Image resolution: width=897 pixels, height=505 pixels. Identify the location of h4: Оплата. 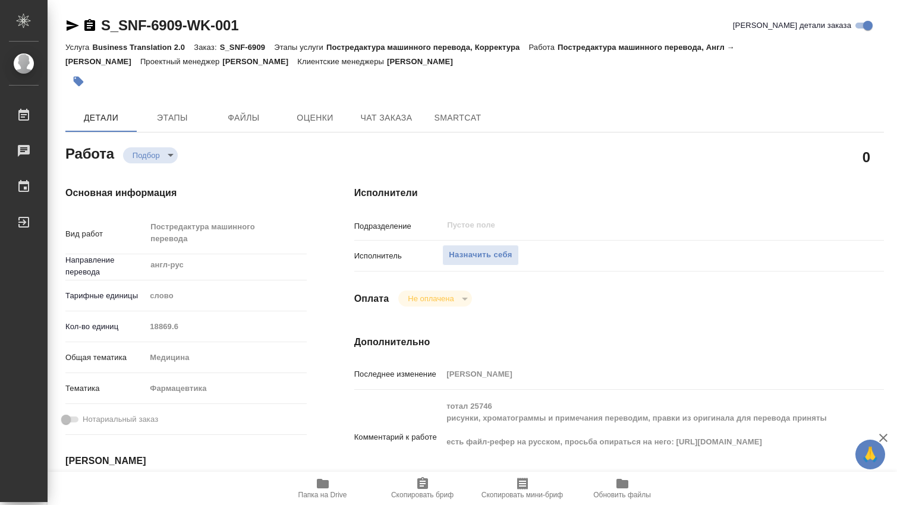
(371, 299).